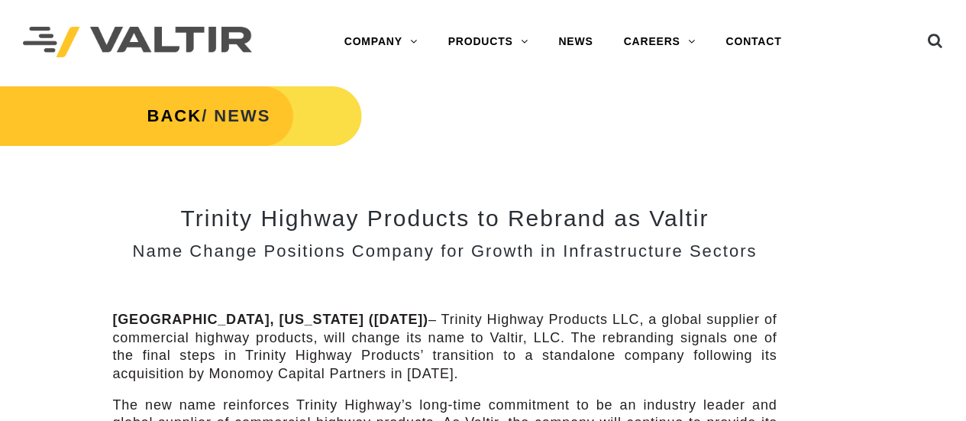  Describe the element at coordinates (175, 115) in the screenshot. I see `a: BACK` at that location.